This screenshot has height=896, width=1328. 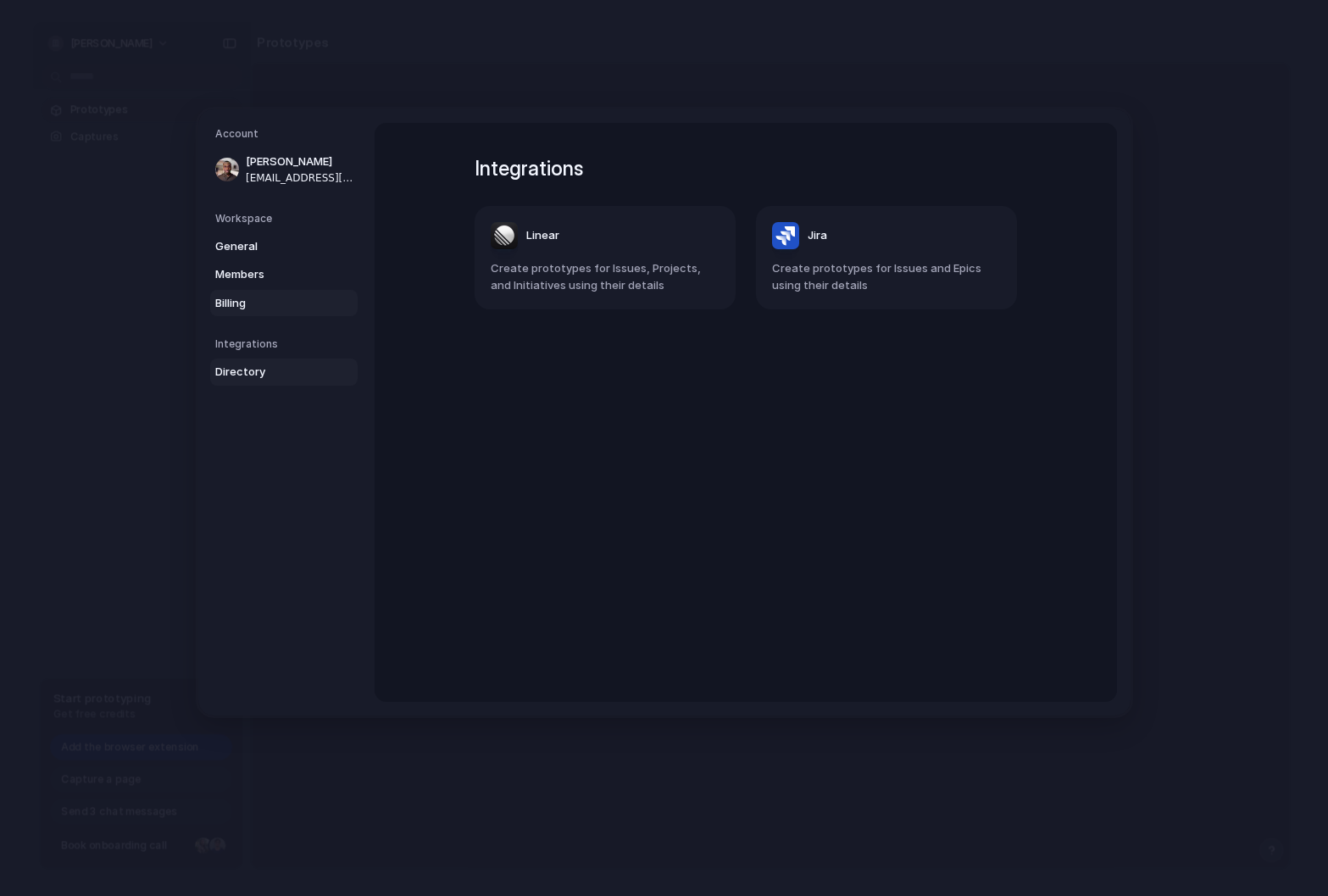 I want to click on h5: Integrations, so click(x=286, y=344).